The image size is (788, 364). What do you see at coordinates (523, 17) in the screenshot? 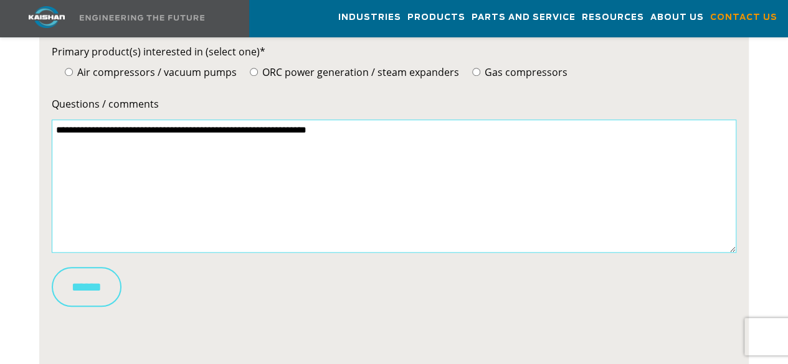
I see `span: Parts and Service` at bounding box center [523, 17].